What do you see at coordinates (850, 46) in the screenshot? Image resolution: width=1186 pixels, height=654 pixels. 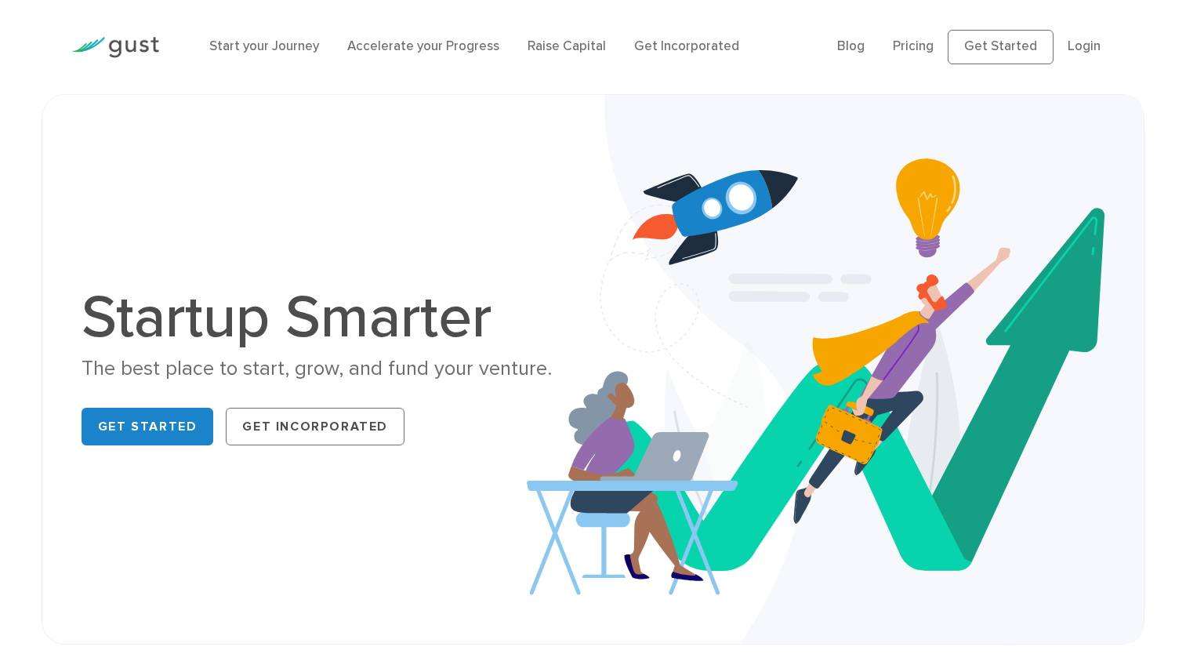 I see `a: Blog` at bounding box center [850, 46].